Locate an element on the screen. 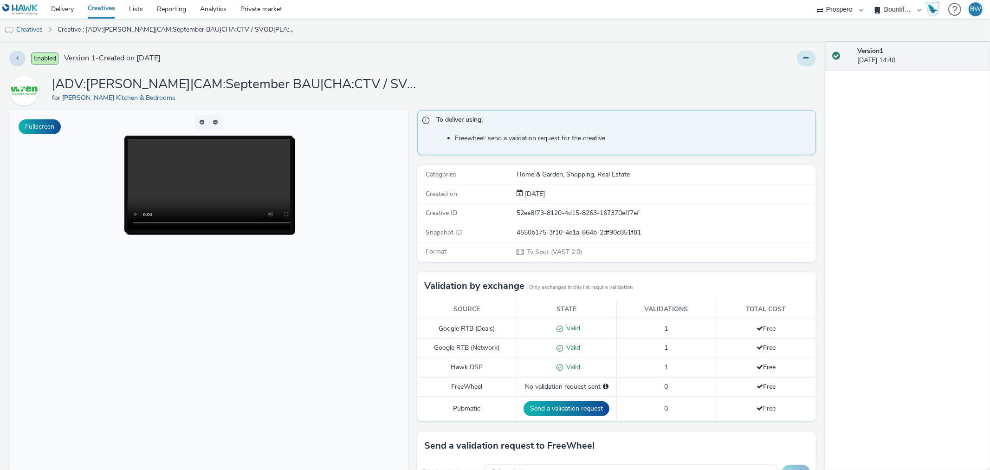 The image size is (990, 470). td: FreeWheel is located at coordinates (467, 386).